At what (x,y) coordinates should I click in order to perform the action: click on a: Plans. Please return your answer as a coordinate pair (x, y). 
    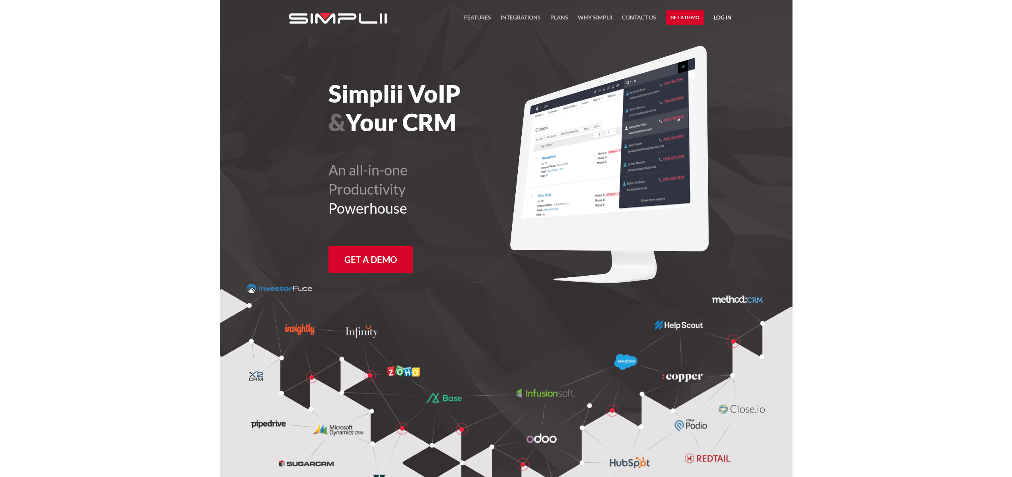
    Looking at the image, I should click on (559, 20).